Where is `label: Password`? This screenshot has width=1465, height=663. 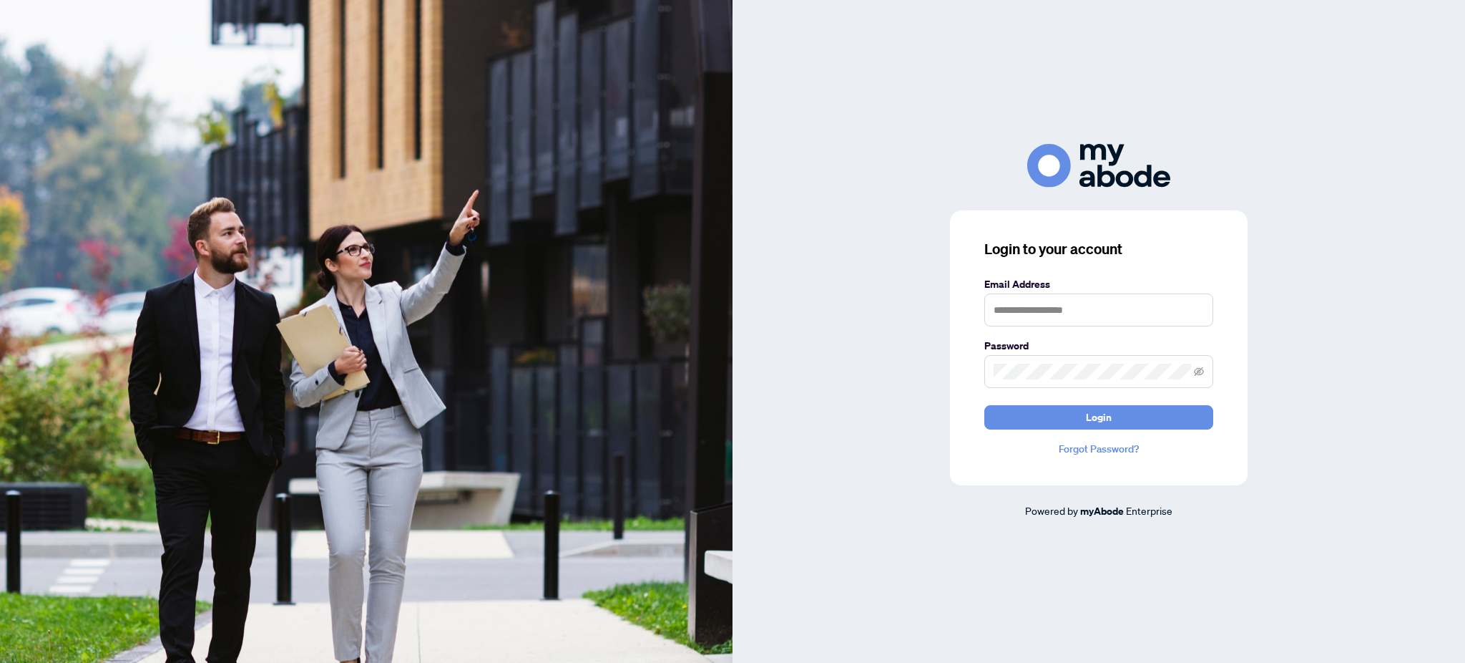
label: Password is located at coordinates (1099, 346).